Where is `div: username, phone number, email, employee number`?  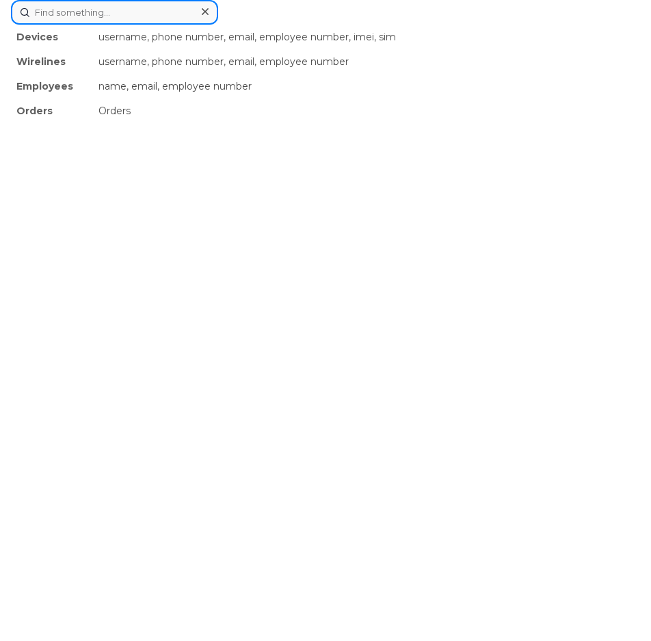 div: username, phone number, email, employee number is located at coordinates (367, 62).